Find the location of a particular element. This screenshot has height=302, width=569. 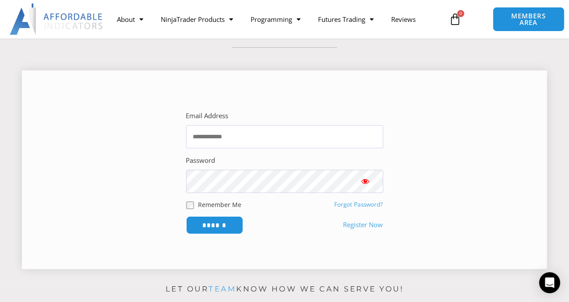

a: MEMBERS AREA is located at coordinates (529, 19).